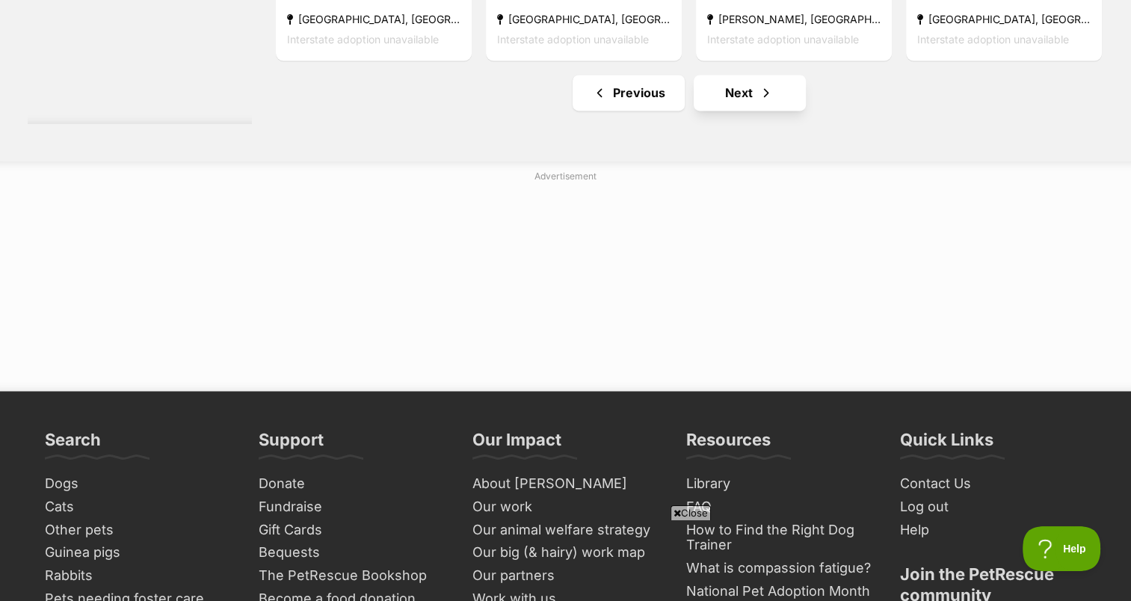 This screenshot has width=1131, height=601. I want to click on a: Library, so click(779, 483).